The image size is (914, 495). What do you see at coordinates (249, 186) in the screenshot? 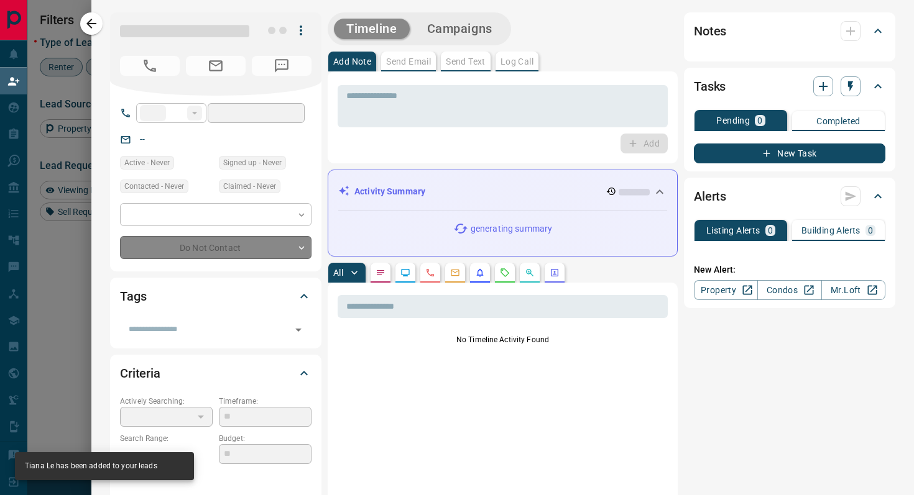
I see `span: Claimed - Never` at bounding box center [249, 186].